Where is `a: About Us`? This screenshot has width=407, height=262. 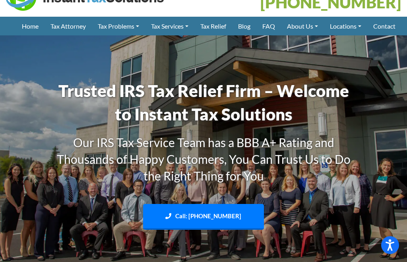 a: About Us is located at coordinates (302, 26).